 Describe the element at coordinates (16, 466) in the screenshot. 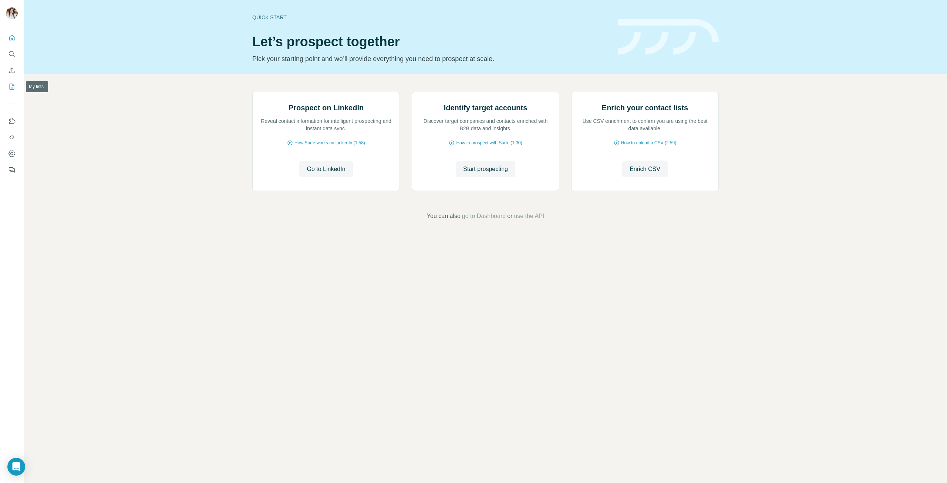

I see `div: Open Intercom Messenger` at that location.